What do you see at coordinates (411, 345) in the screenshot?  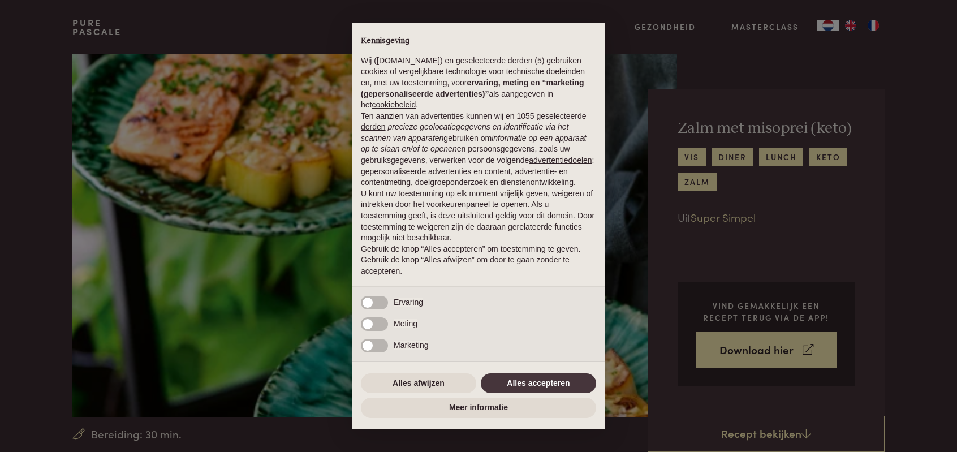 I see `span: Marketing` at bounding box center [411, 345].